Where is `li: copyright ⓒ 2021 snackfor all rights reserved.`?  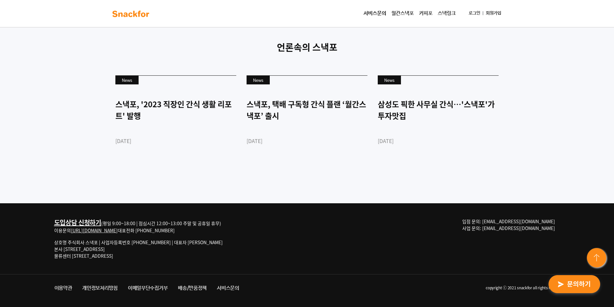 li: copyright ⓒ 2021 snackfor all rights reserved. is located at coordinates (405, 289).